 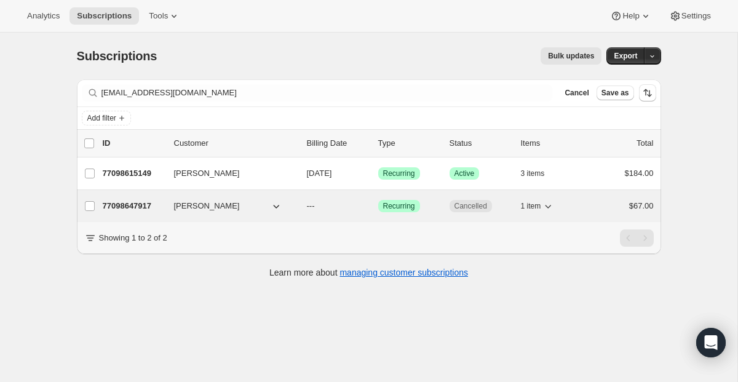 I want to click on span: Save as, so click(x=615, y=93).